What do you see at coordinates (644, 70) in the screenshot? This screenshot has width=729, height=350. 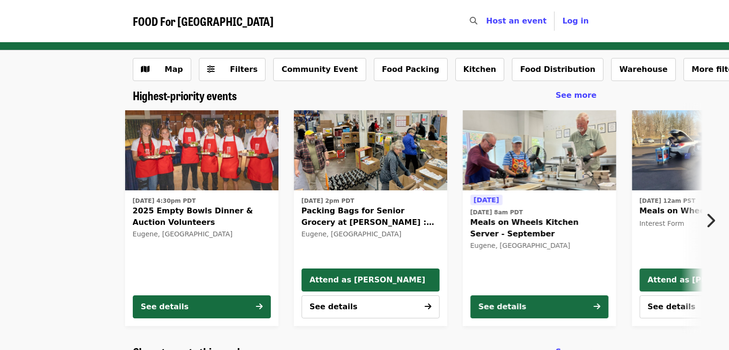 I see `button: Warehouse` at bounding box center [644, 70].